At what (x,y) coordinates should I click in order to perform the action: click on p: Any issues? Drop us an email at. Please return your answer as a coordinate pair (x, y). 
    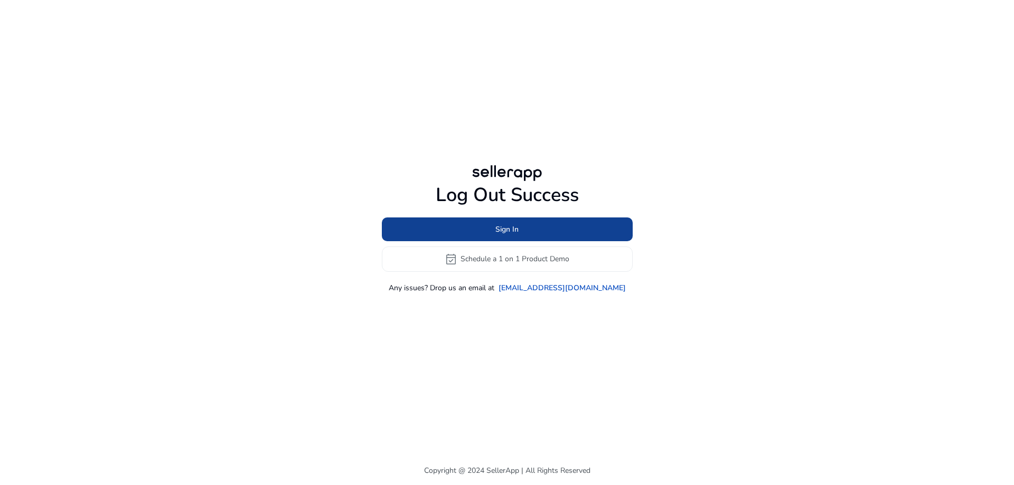
    Looking at the image, I should click on (442, 288).